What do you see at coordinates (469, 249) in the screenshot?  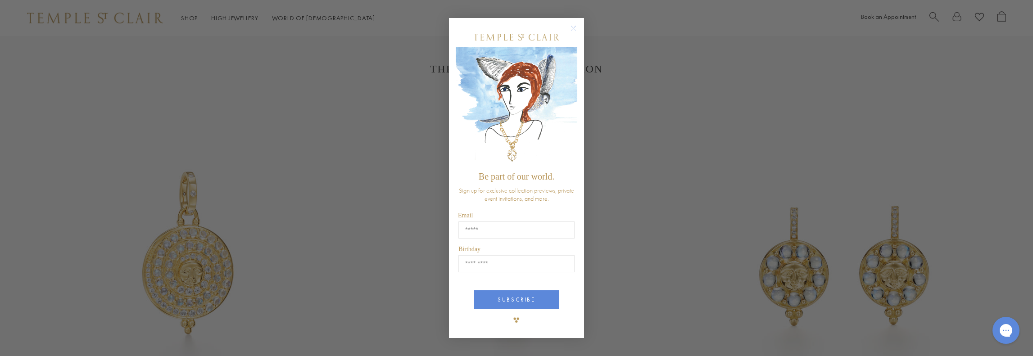 I see `span: Birthday` at bounding box center [469, 249].